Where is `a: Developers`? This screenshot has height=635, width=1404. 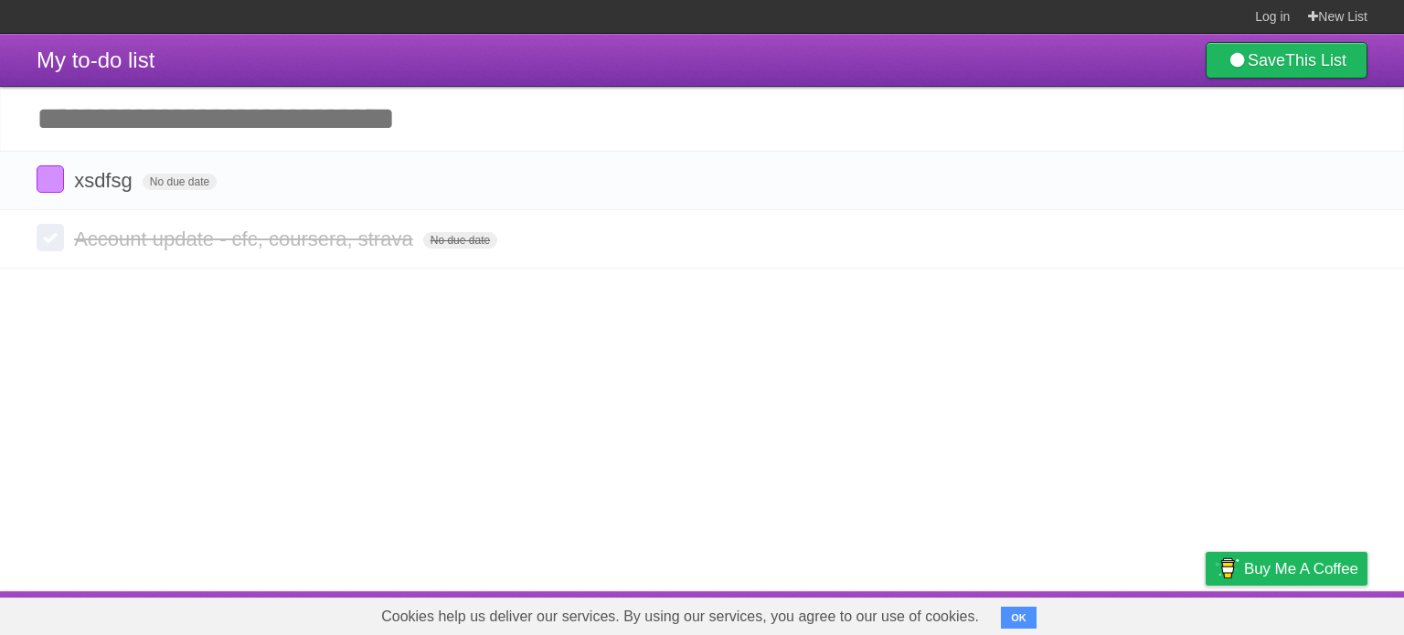 a: Developers is located at coordinates (1059, 613).